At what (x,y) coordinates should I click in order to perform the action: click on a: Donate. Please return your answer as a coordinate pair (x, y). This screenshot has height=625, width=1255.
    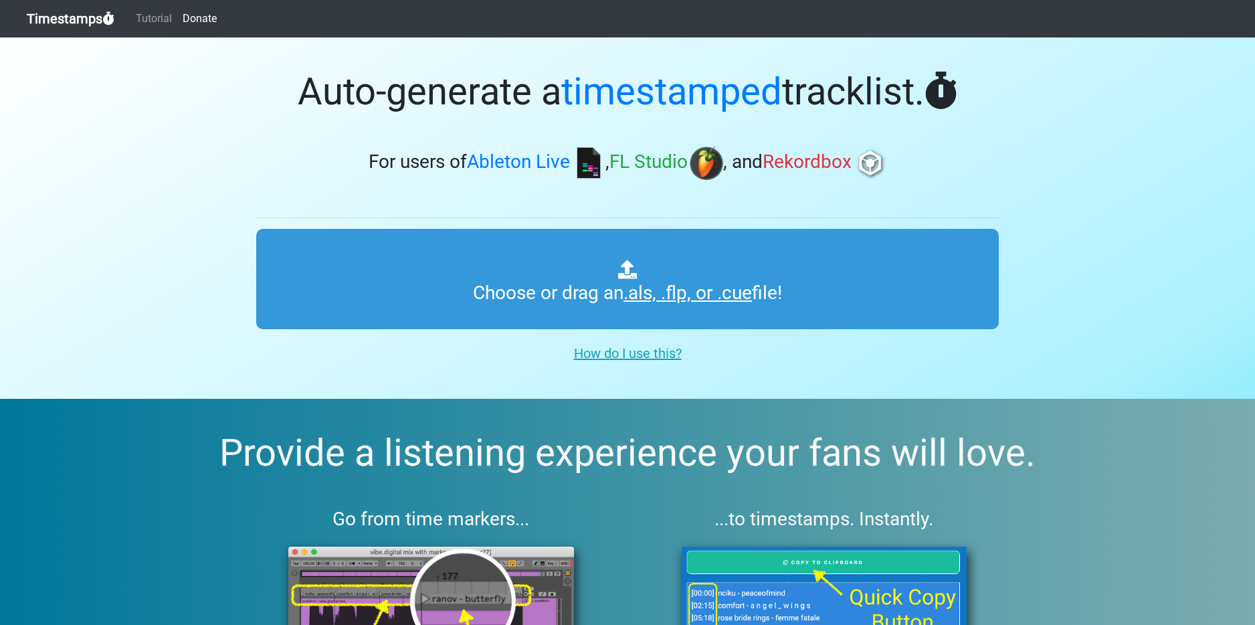
    Looking at the image, I should click on (199, 19).